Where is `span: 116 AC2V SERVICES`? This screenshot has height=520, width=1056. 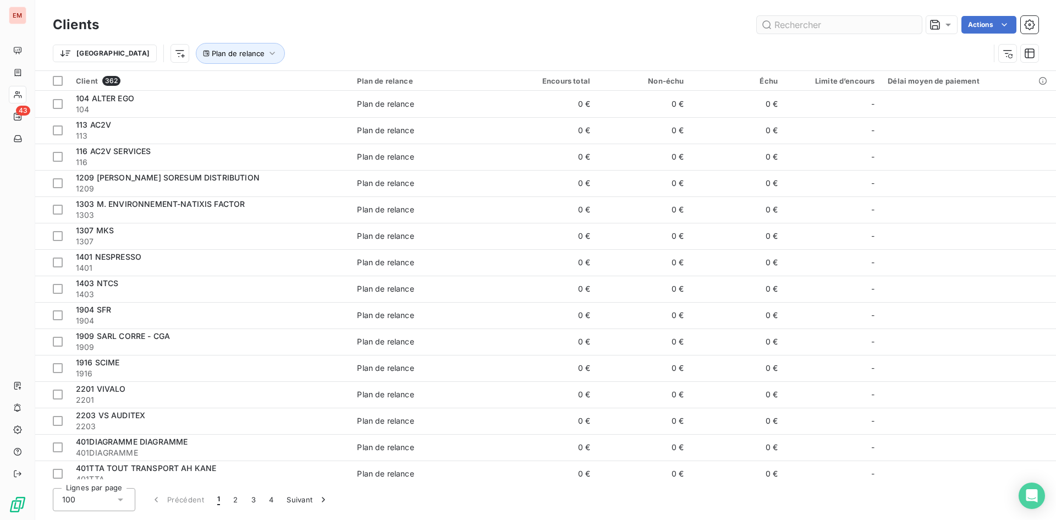
span: 116 AC2V SERVICES is located at coordinates (113, 151).